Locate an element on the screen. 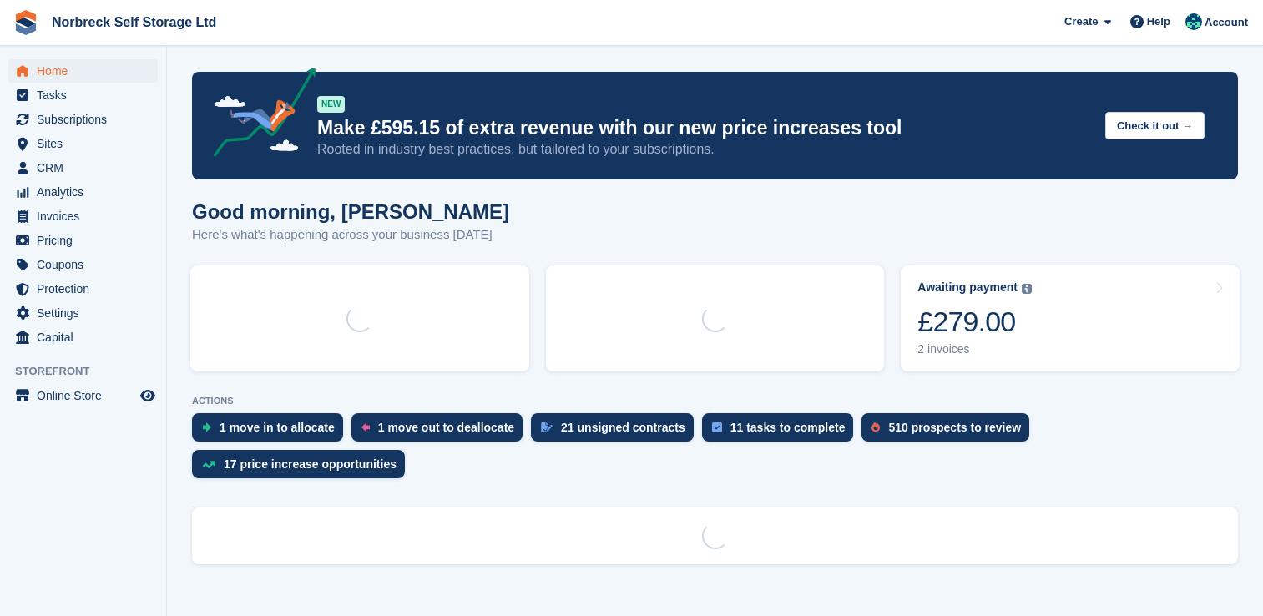 The width and height of the screenshot is (1263, 616). a: 510 prospects to review is located at coordinates (949, 431).